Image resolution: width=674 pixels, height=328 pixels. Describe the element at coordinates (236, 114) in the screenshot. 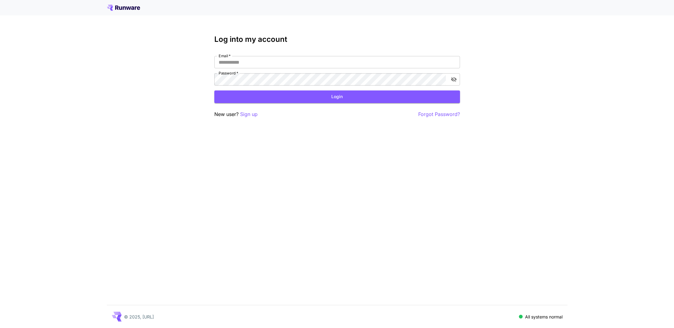

I see `p: New user?` at that location.